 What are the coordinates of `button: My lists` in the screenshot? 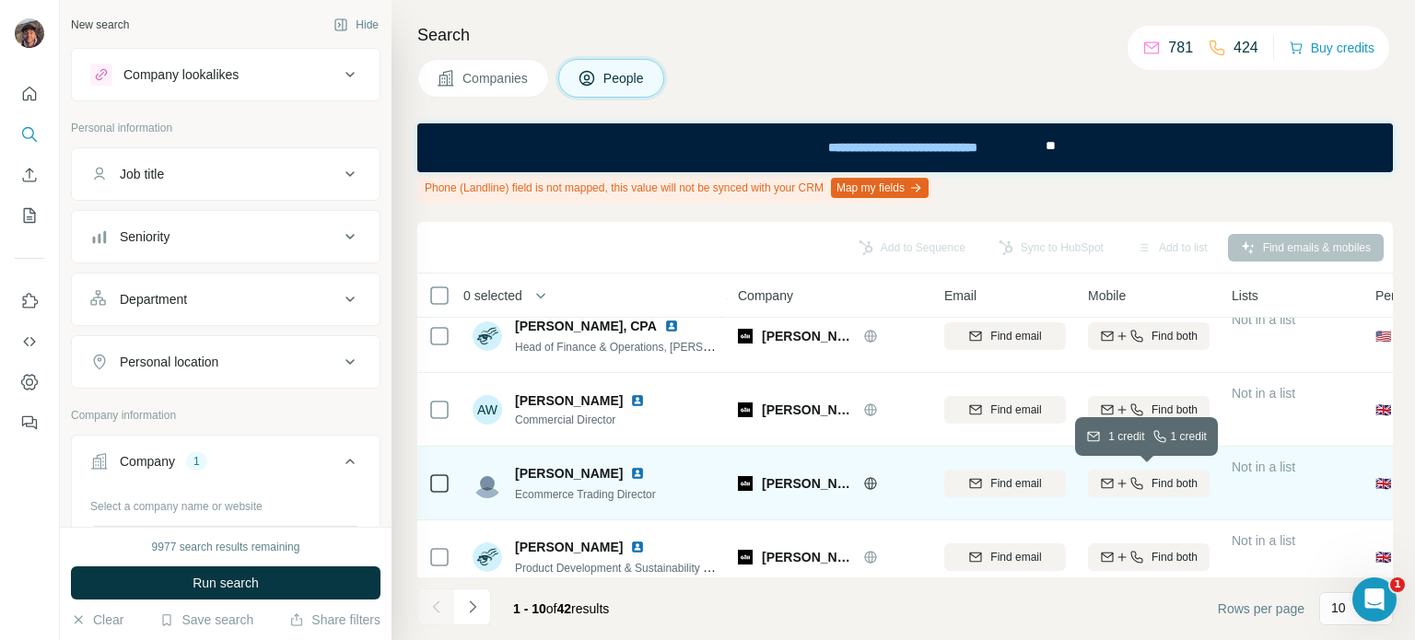 It's located at (29, 216).